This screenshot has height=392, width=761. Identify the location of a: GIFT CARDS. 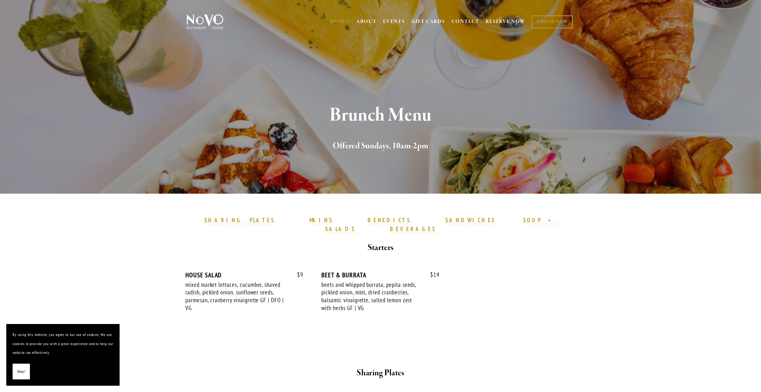
(428, 22).